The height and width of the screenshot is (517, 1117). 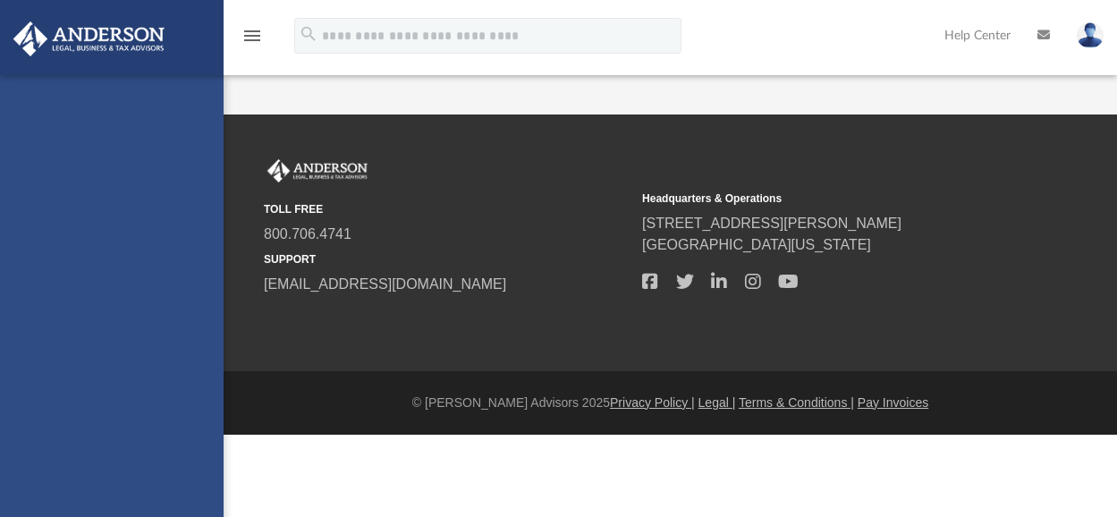 What do you see at coordinates (252, 40) in the screenshot?
I see `a: menu` at bounding box center [252, 40].